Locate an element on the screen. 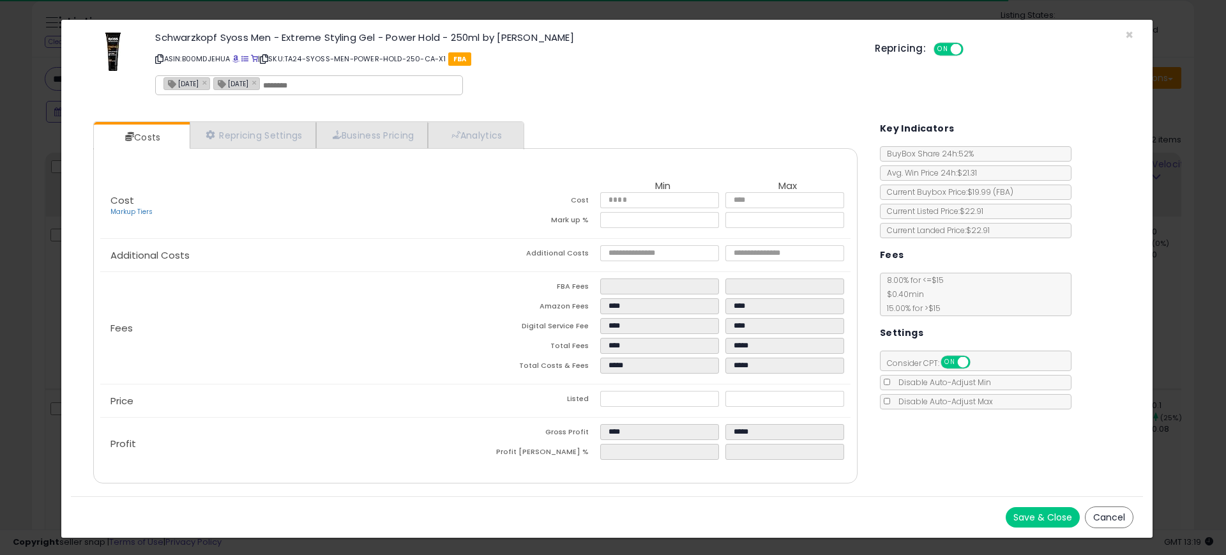 The image size is (1226, 555). span: 15.00 % for > $15 is located at coordinates (911, 308).